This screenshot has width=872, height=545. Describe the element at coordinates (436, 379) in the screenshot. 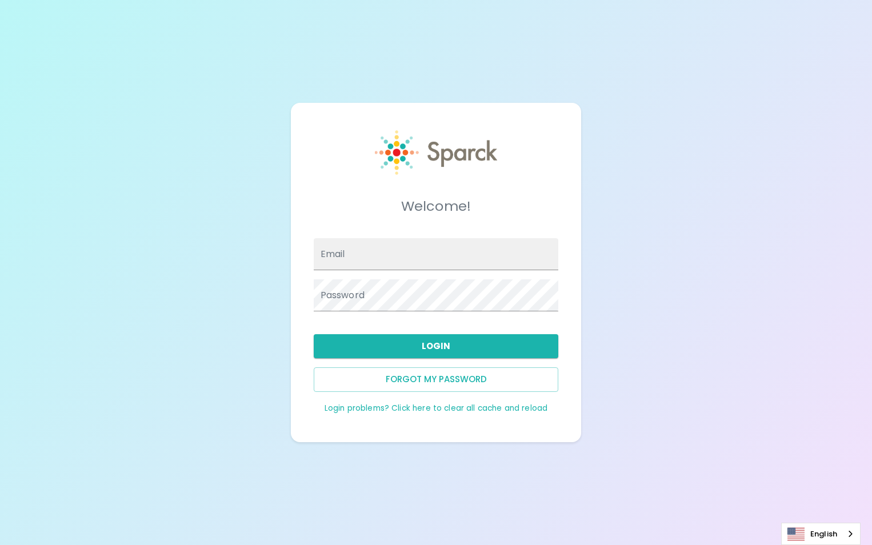

I see `button: Forgot my password` at that location.